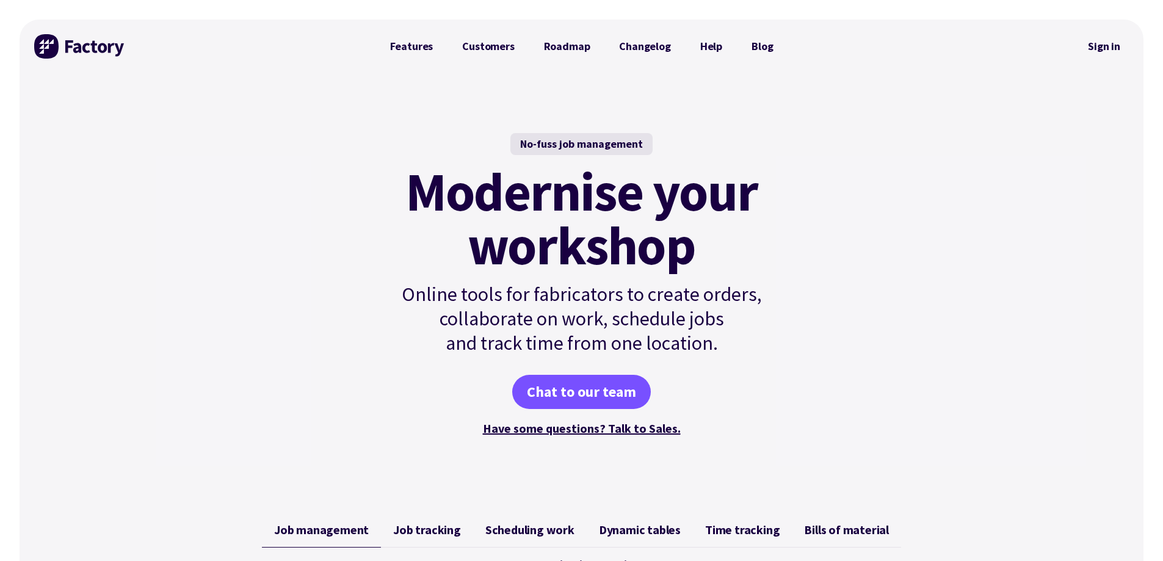 This screenshot has height=561, width=1163. Describe the element at coordinates (743, 530) in the screenshot. I see `span: Time tracking` at that location.